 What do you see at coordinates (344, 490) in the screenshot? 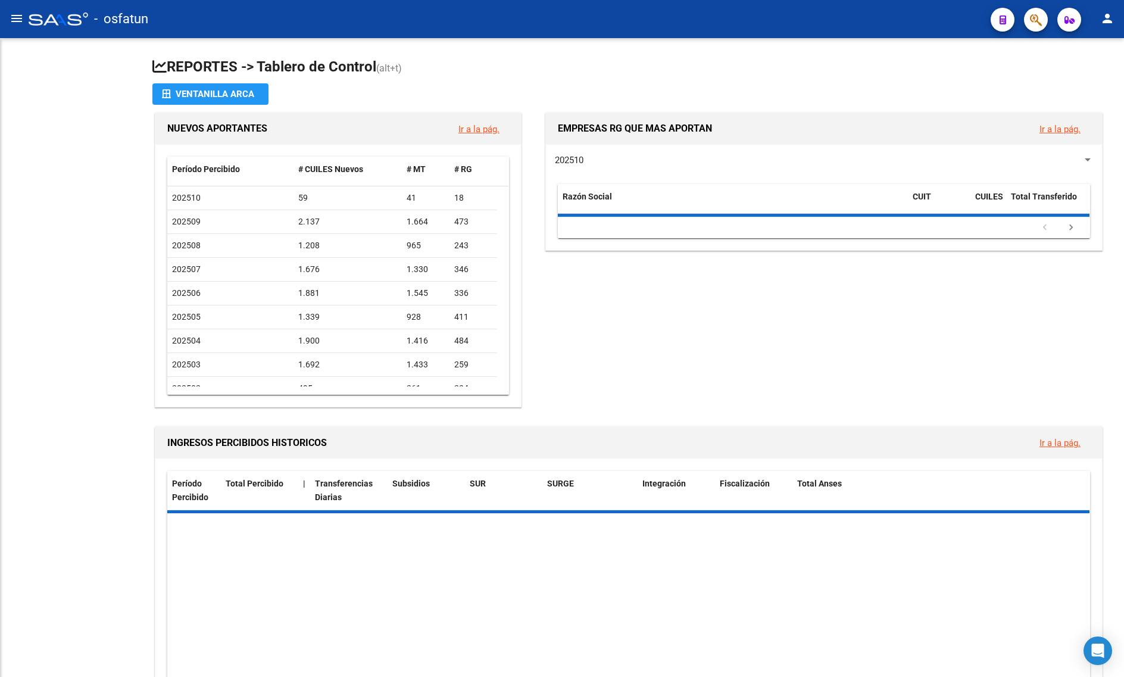
I see `span: Transferencias Diarias` at bounding box center [344, 490].